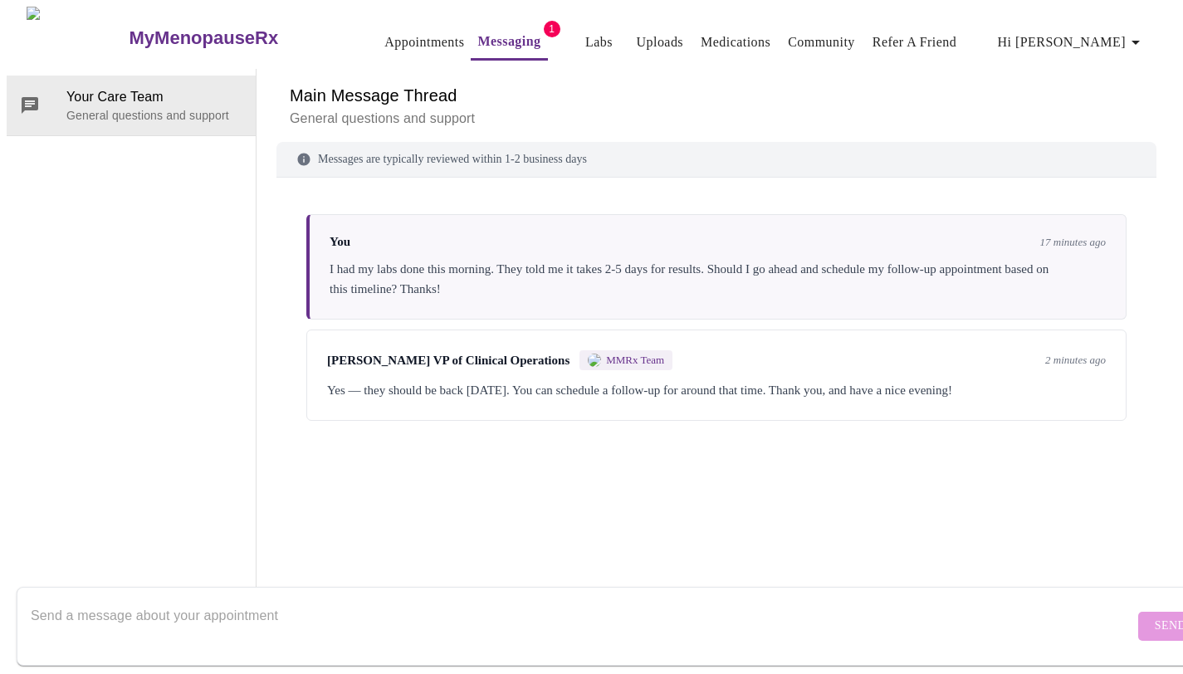 The image size is (1183, 674). Describe the element at coordinates (635, 360) in the screenshot. I see `span: MMRx Team` at that location.